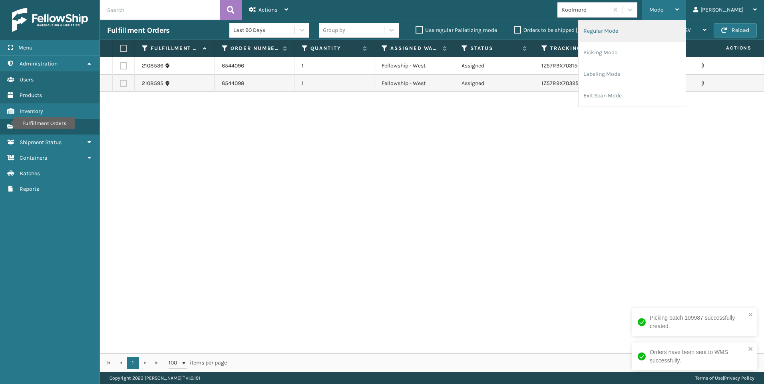  What do you see at coordinates (153, 66) in the screenshot?
I see `a: 2108536` at bounding box center [153, 66].